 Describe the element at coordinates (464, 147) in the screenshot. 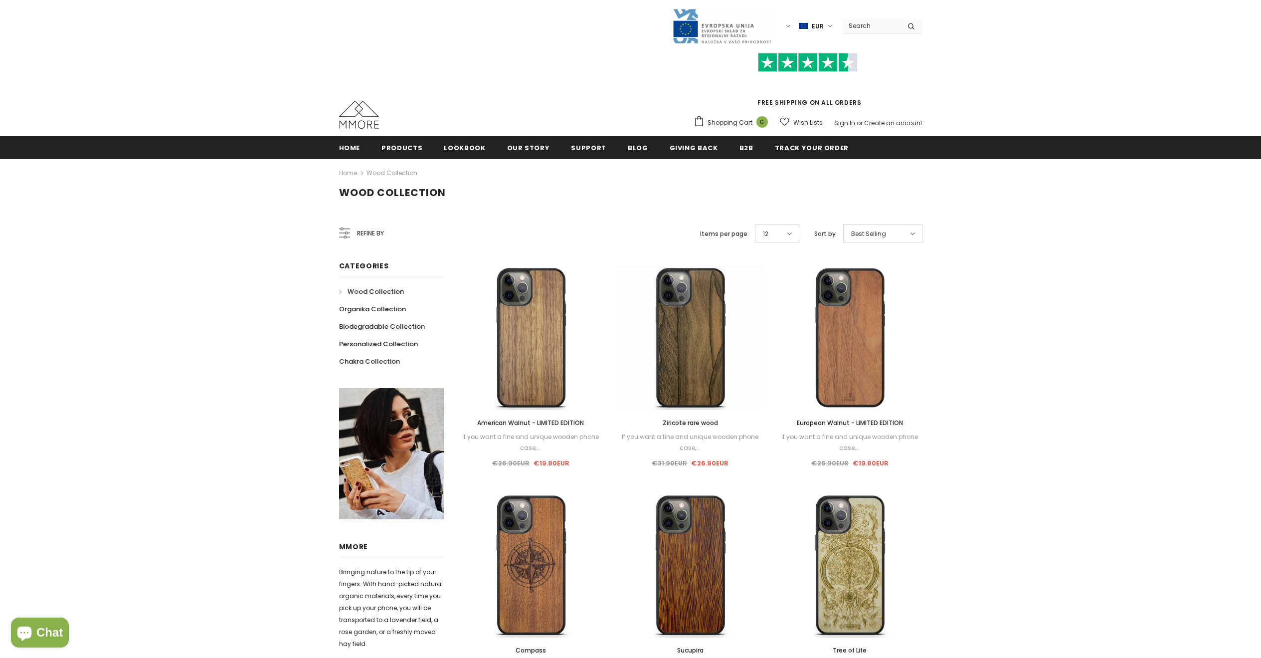

I see `a: Lookbook` at that location.